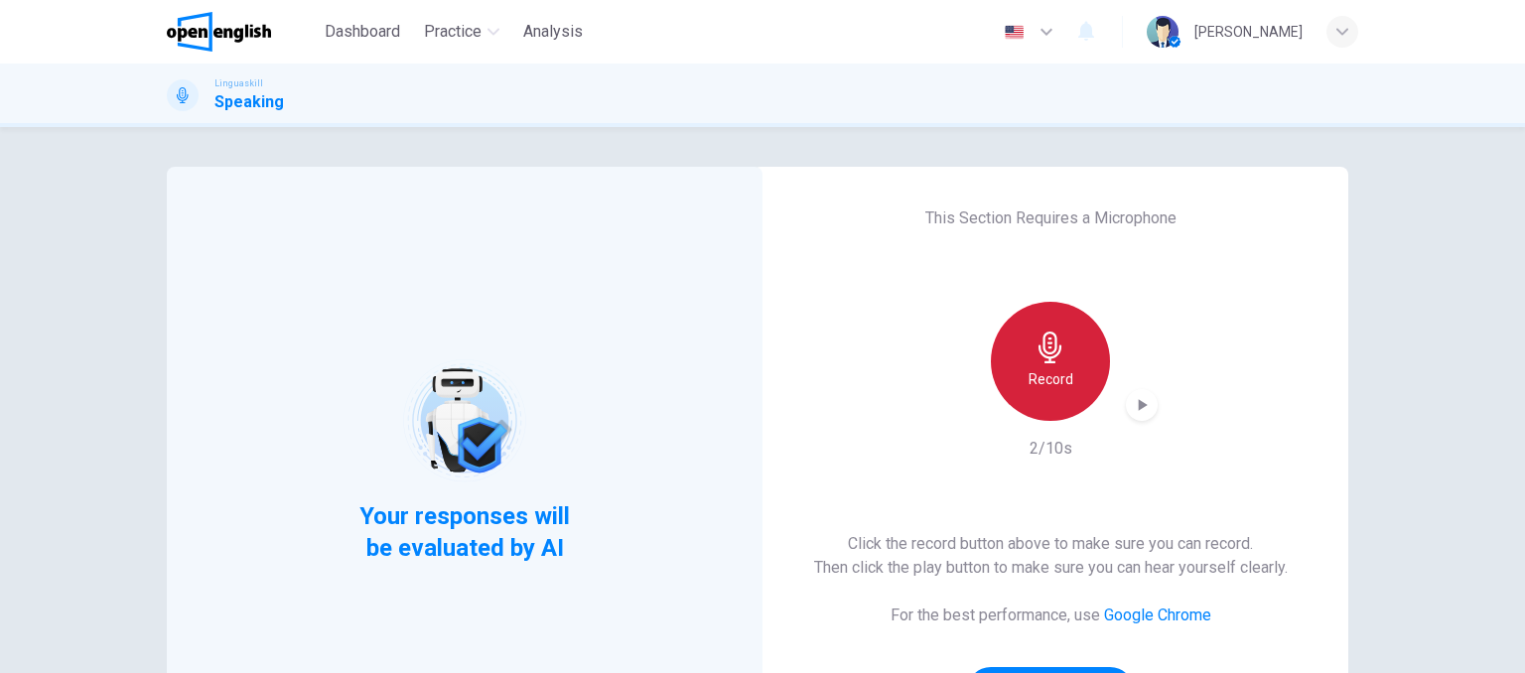  Describe the element at coordinates (553, 32) in the screenshot. I see `a: Analysis` at that location.